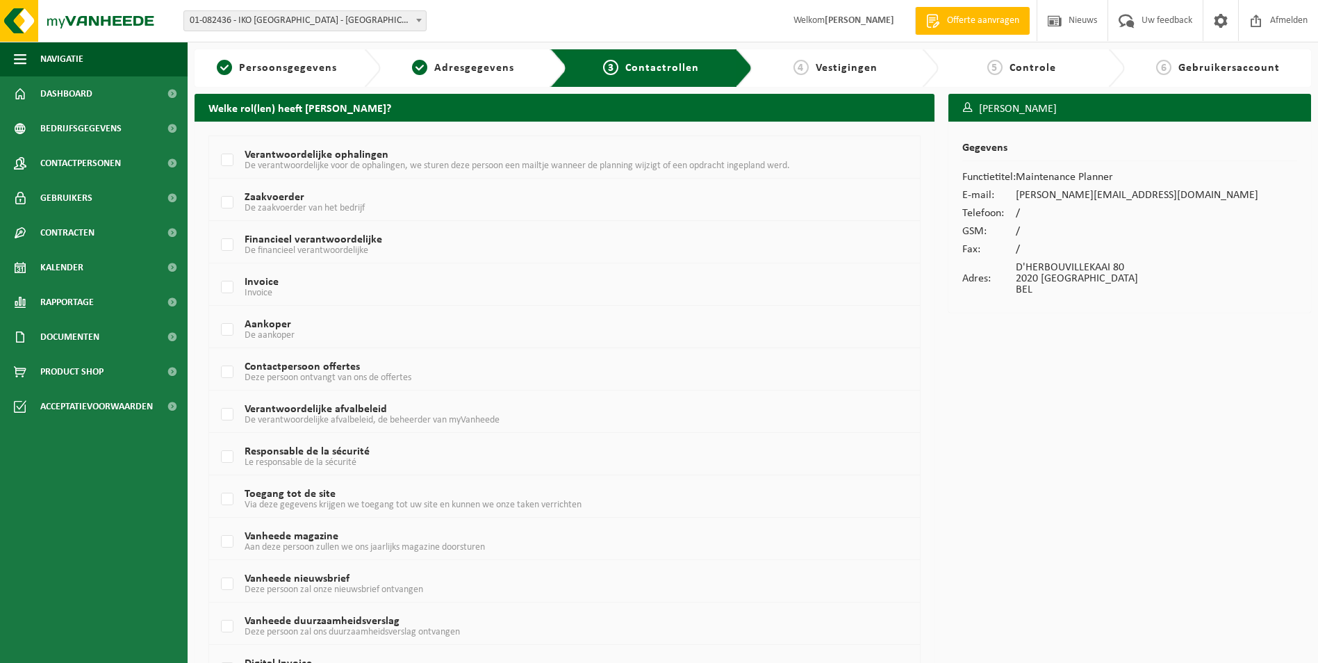  I want to click on span: Vestigingen, so click(847, 68).